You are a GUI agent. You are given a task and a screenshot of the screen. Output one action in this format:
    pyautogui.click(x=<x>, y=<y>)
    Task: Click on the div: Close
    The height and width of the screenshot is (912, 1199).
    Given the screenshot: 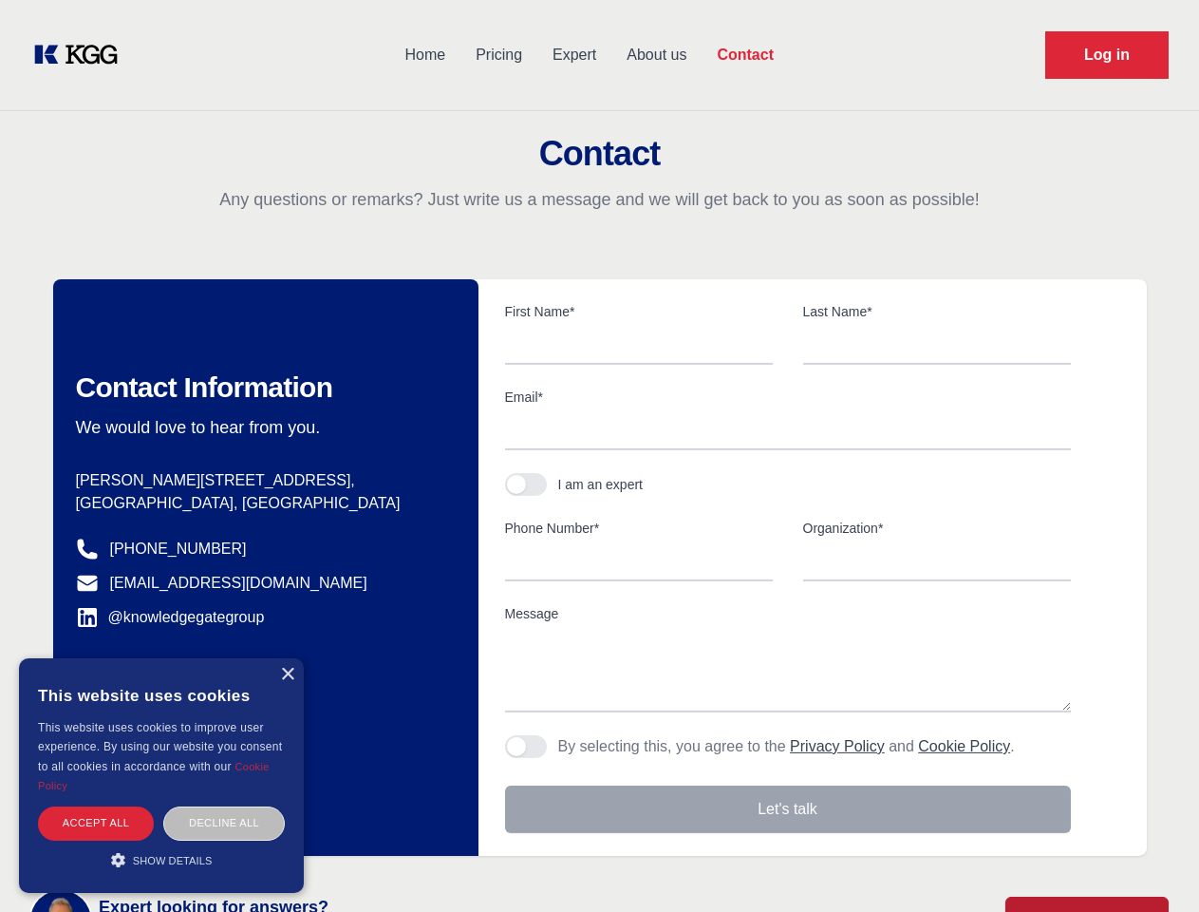 What is the action you would take?
    pyautogui.click(x=287, y=674)
    